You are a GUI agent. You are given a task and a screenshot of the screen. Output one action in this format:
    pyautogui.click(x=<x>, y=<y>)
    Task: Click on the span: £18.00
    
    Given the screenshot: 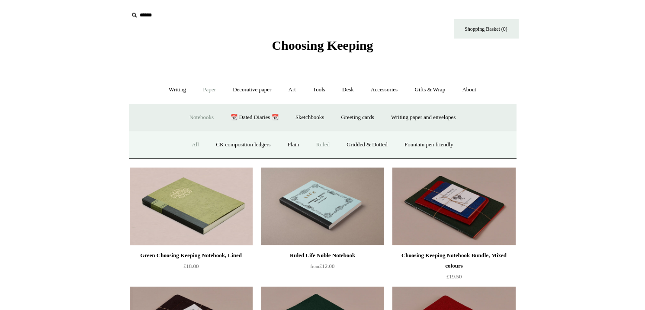 What is the action you would take?
    pyautogui.click(x=191, y=266)
    